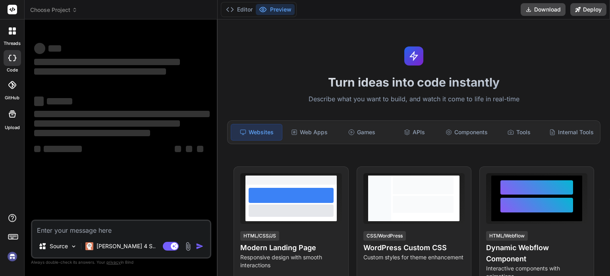  Describe the element at coordinates (467, 132) in the screenshot. I see `div: Components` at that location.